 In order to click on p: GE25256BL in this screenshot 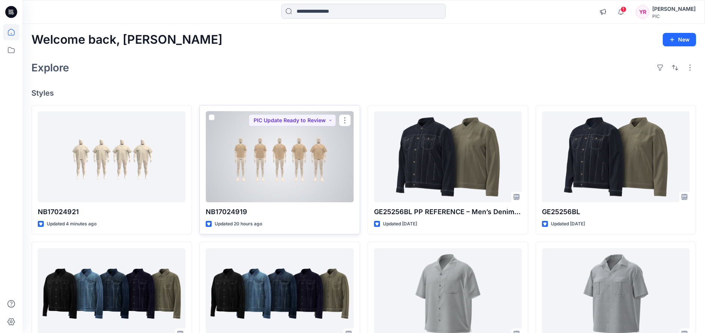, I will do `click(615, 212)`.